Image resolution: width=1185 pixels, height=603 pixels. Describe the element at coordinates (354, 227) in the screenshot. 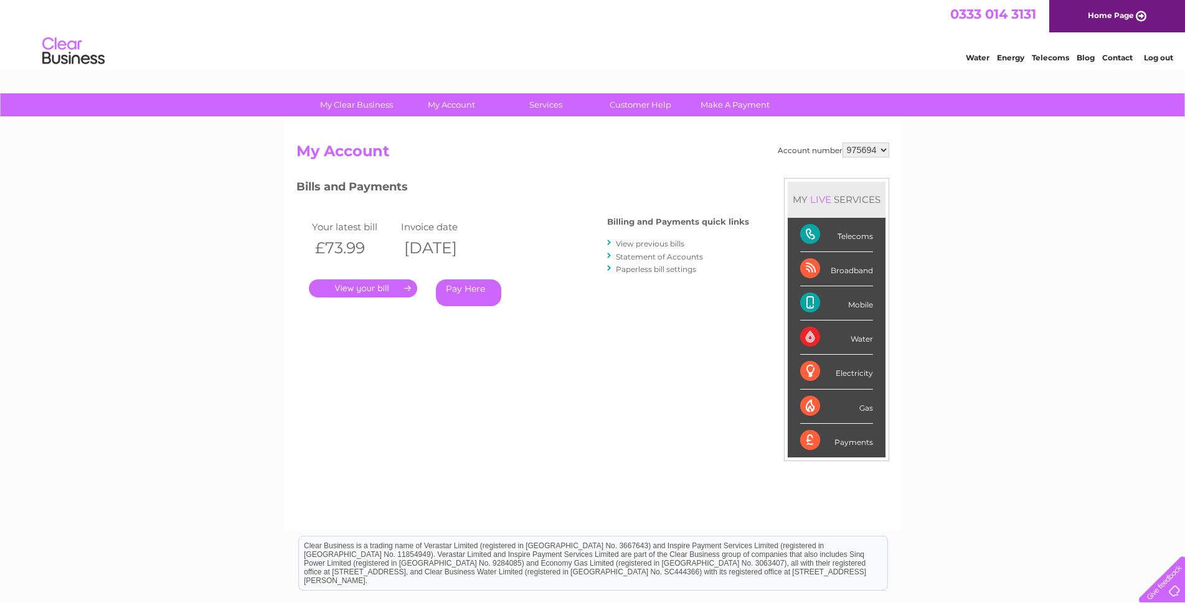

I see `td: Your latest bill` at that location.